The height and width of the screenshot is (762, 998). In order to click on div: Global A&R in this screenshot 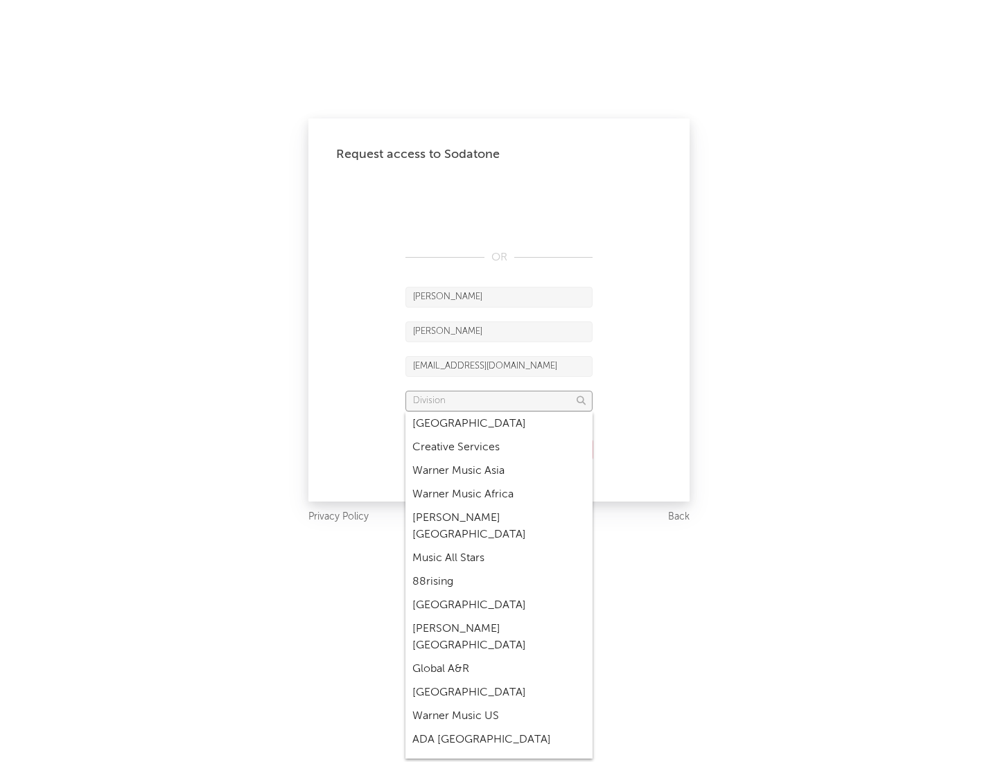, I will do `click(499, 669)`.